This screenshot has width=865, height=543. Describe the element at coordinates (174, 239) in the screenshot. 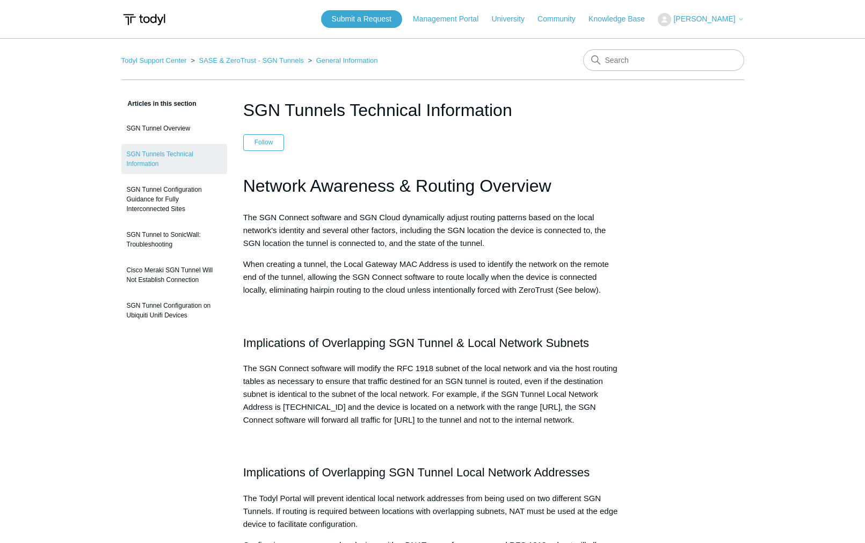

I see `a: SGN Tunnel to SonicWall: Troubleshooting` at that location.